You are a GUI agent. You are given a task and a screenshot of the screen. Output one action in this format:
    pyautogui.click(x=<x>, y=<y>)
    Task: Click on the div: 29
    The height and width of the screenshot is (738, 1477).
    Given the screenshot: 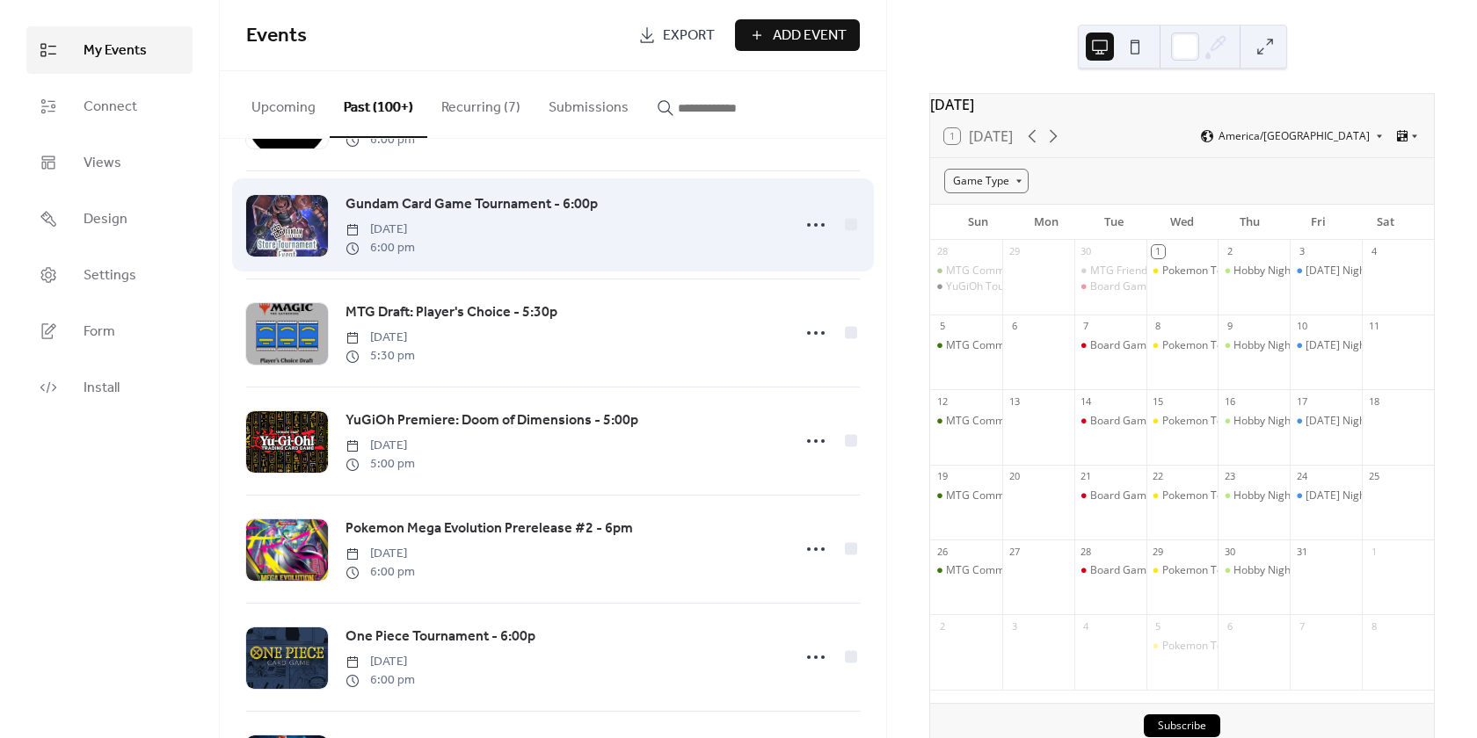 What is the action you would take?
    pyautogui.click(x=1014, y=251)
    